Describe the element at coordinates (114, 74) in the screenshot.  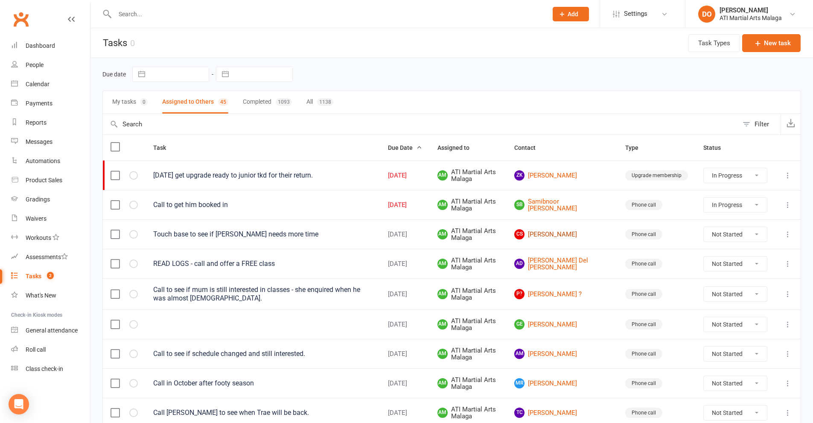
I see `label: Due date` at that location.